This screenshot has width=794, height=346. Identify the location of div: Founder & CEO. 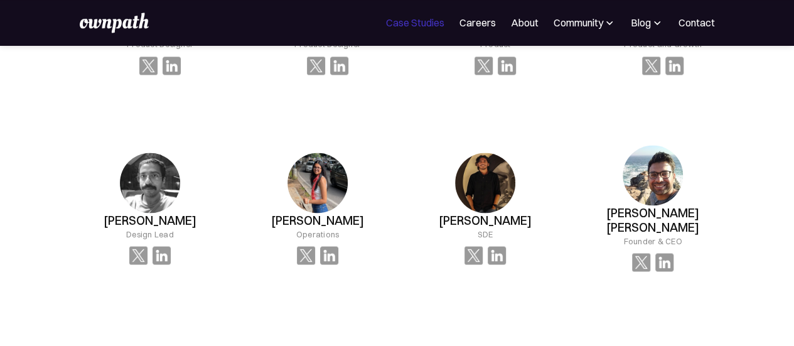
(652, 240).